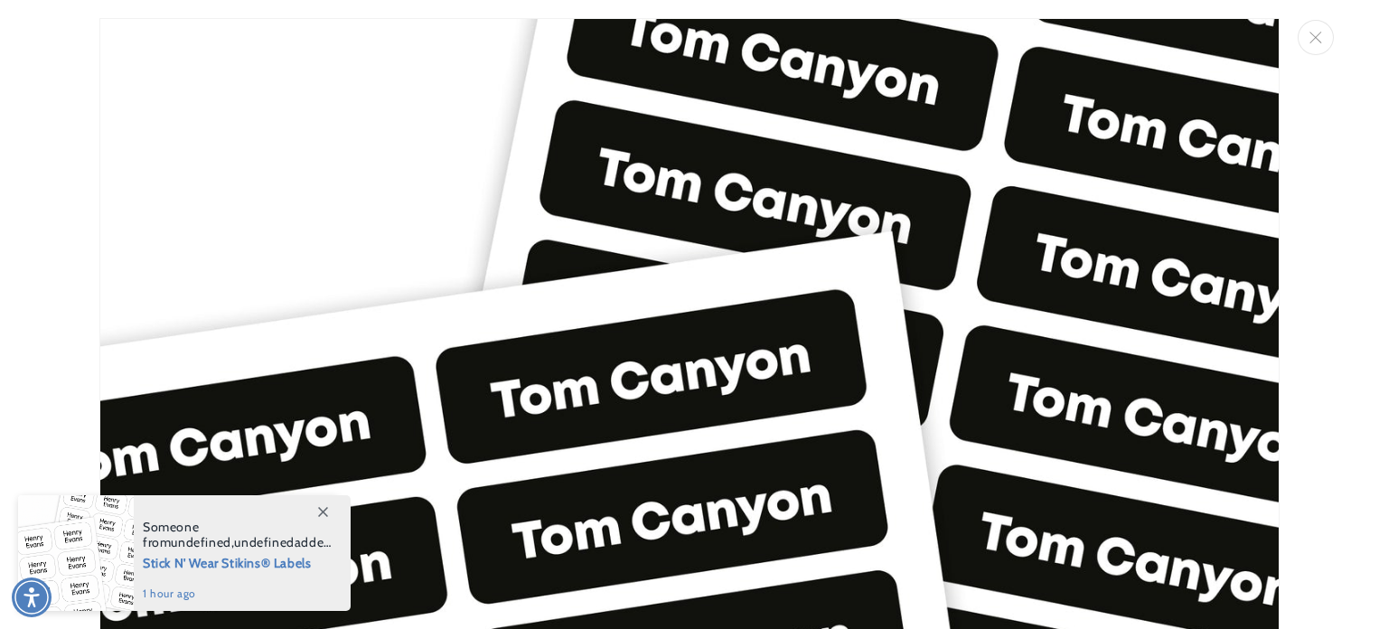 The width and height of the screenshot is (1379, 629). I want to click on button: Close, so click(1316, 37).